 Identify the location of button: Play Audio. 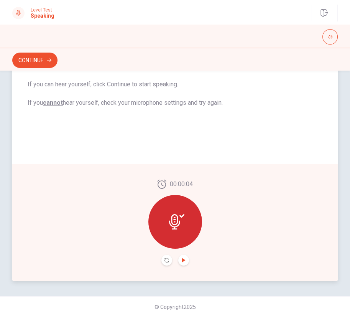
(184, 260).